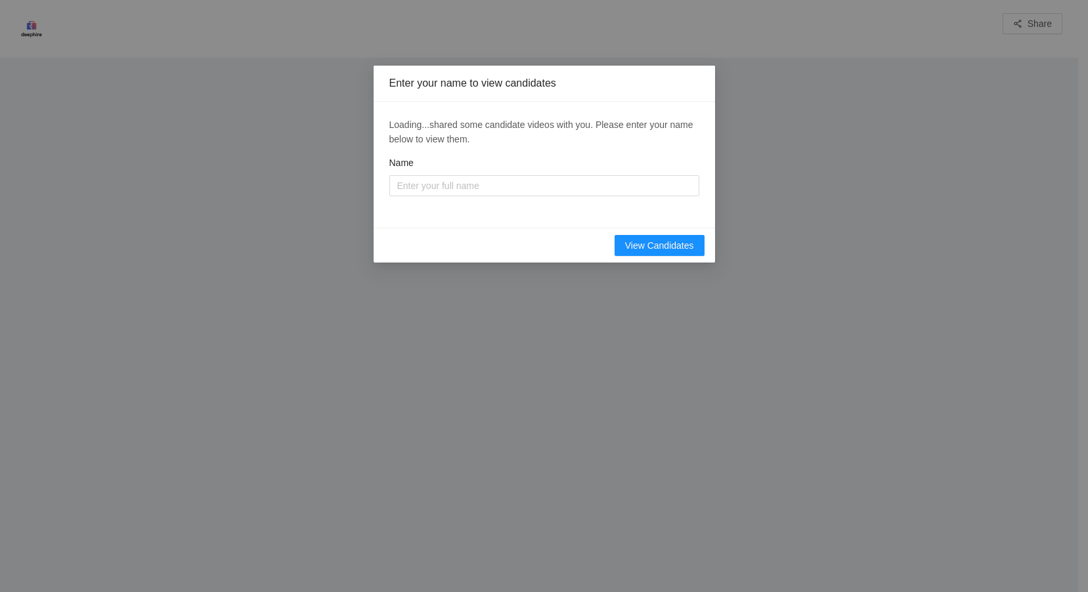 The height and width of the screenshot is (592, 1088). I want to click on button: View Candidates, so click(659, 245).